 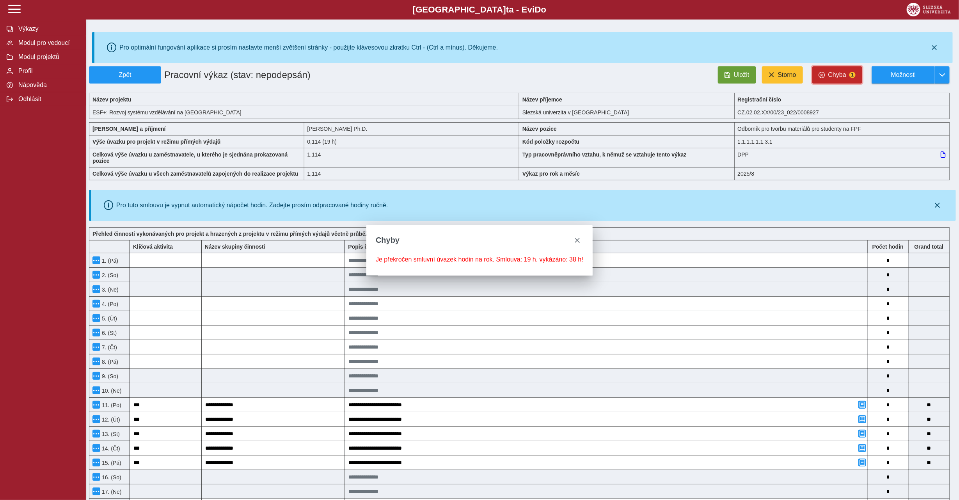 What do you see at coordinates (153, 246) in the screenshot?
I see `b: Klíčová aktivita` at bounding box center [153, 246].